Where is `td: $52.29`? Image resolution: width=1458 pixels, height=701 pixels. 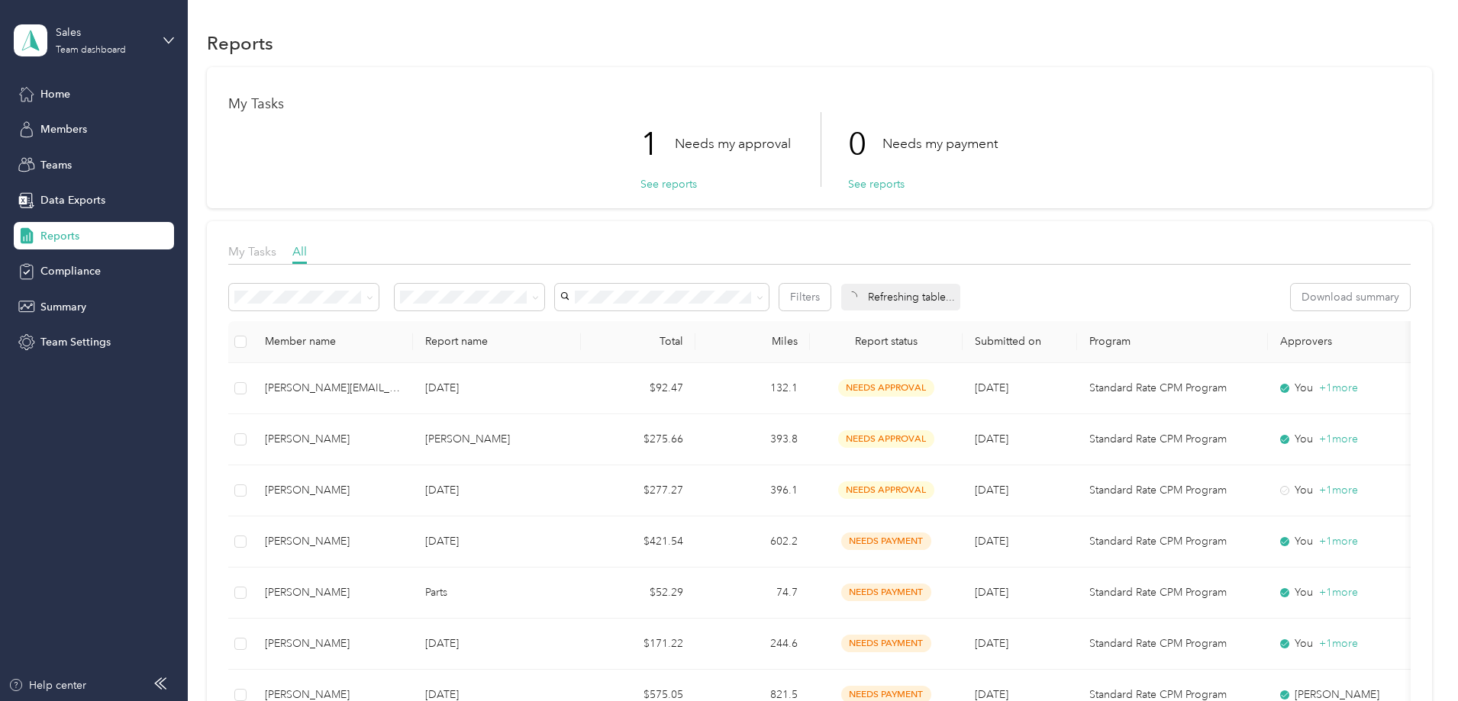
td: $52.29 is located at coordinates (638, 593).